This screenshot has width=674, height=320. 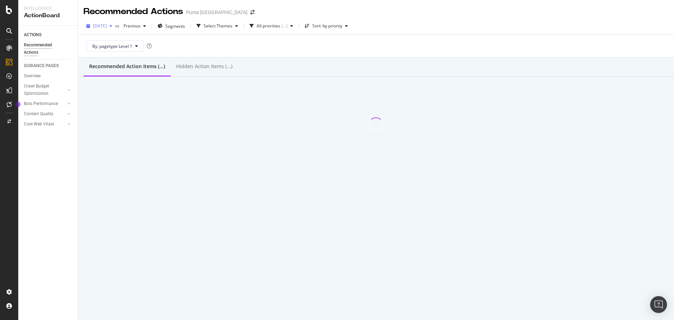 I want to click on div: Recommended Action Items (...), so click(x=127, y=66).